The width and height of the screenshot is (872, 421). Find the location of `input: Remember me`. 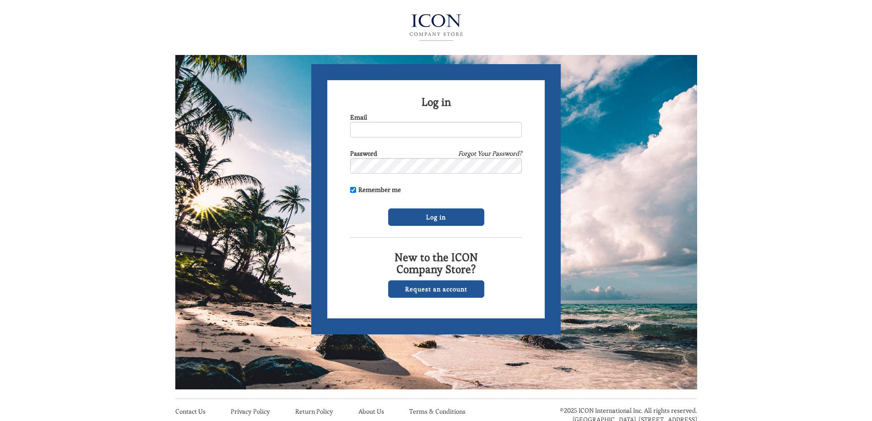

input: Remember me is located at coordinates (353, 190).